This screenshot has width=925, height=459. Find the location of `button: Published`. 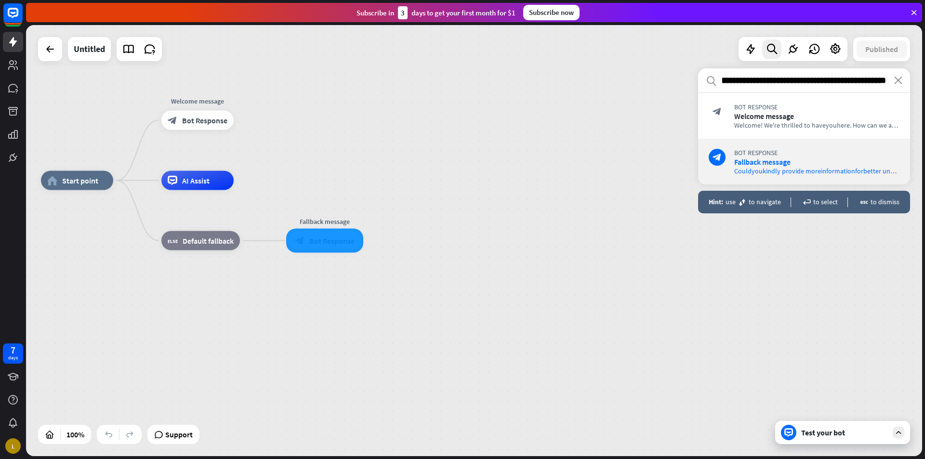

button: Published is located at coordinates (882, 49).